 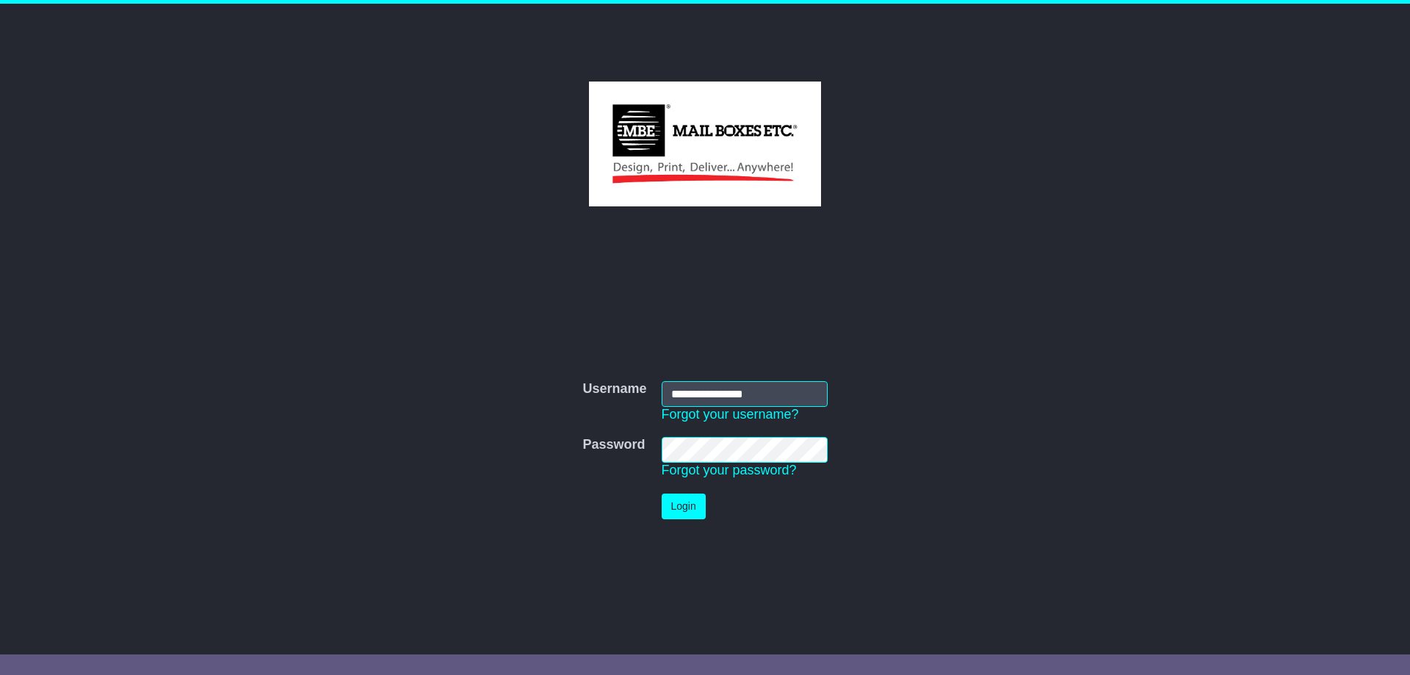 What do you see at coordinates (614, 389) in the screenshot?
I see `label: Username` at bounding box center [614, 389].